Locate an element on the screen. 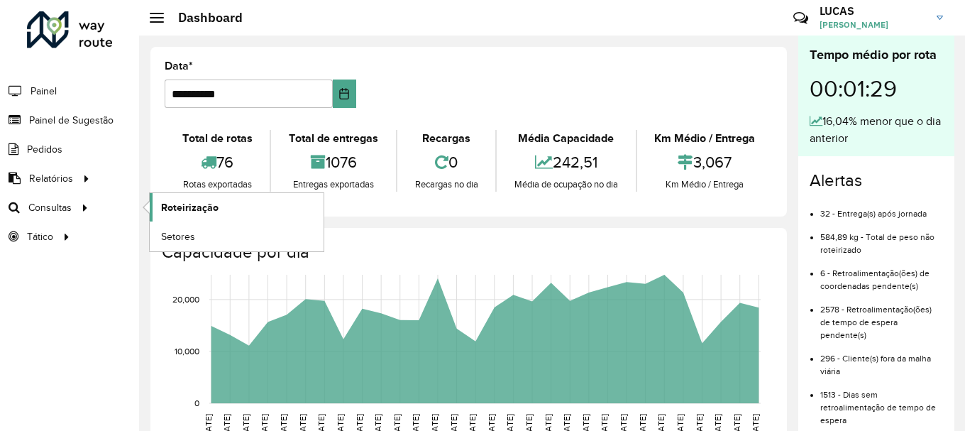 This screenshot has height=431, width=965. div: Média de ocupação no dia is located at coordinates (566, 185).